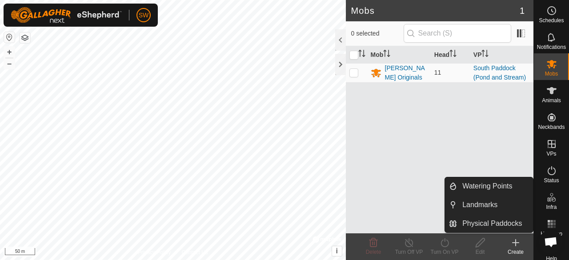  What do you see at coordinates (500, 72) in the screenshot?
I see `a: South Paddock (Pond and Stream)` at bounding box center [500, 72].